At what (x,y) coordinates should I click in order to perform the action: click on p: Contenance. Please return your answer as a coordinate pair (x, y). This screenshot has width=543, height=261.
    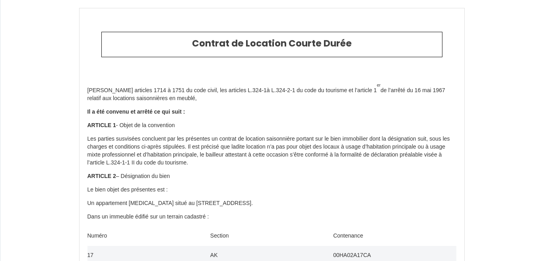
    Looking at the image, I should click on (394, 236).